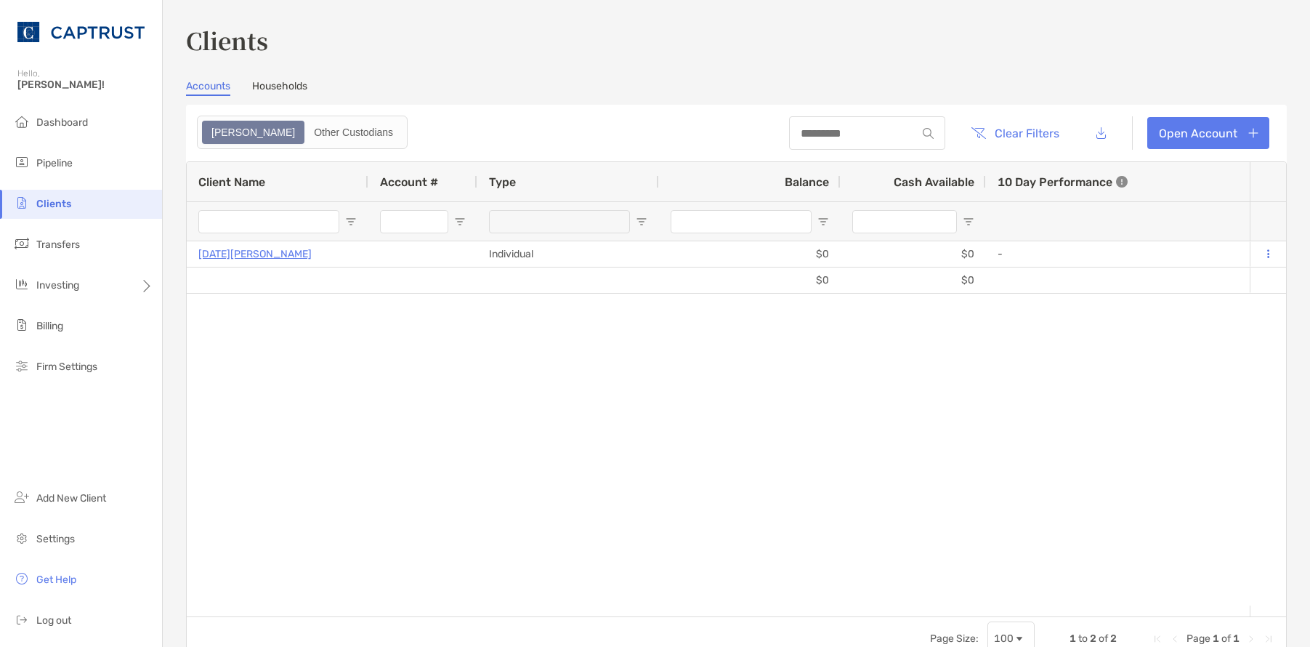 This screenshot has width=1310, height=647. What do you see at coordinates (54, 620) in the screenshot?
I see `span: Log out` at bounding box center [54, 620].